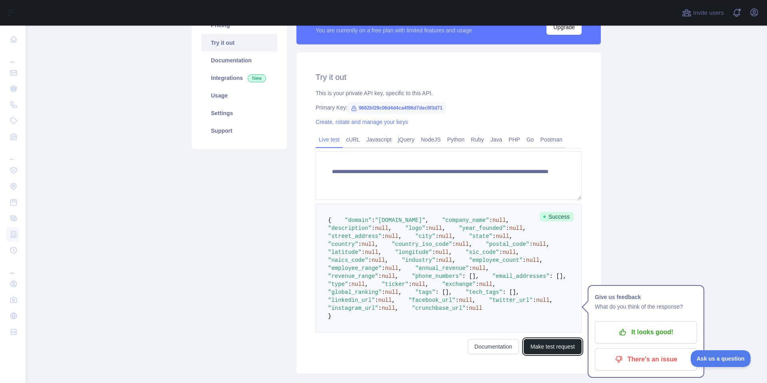 This screenshot has width=767, height=383. Describe the element at coordinates (437, 276) in the screenshot. I see `span: "phone_numbers"` at that location.